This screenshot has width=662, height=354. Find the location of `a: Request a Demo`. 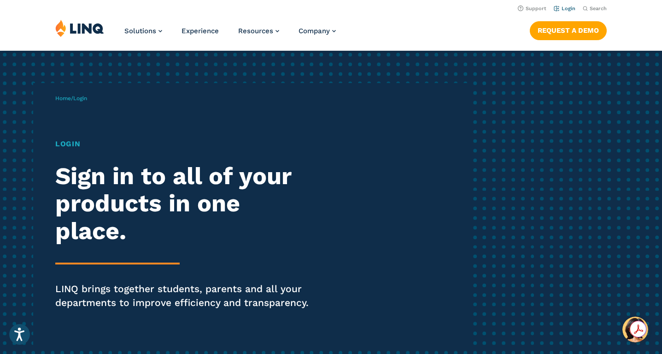

a: Request a Demo is located at coordinates (568, 30).